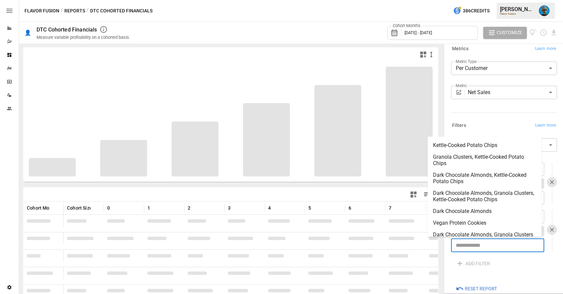 This screenshot has height=294, width=563. Describe the element at coordinates (478, 264) in the screenshot. I see `span: ADD FILTER` at that location.